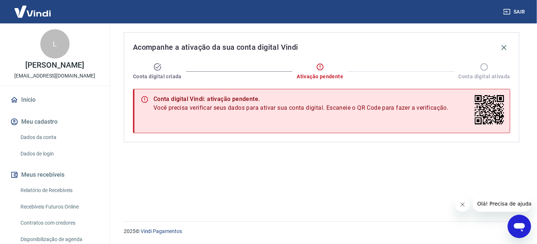 The image size is (537, 244). Describe the element at coordinates (55, 44) in the screenshot. I see `div: L` at that location.